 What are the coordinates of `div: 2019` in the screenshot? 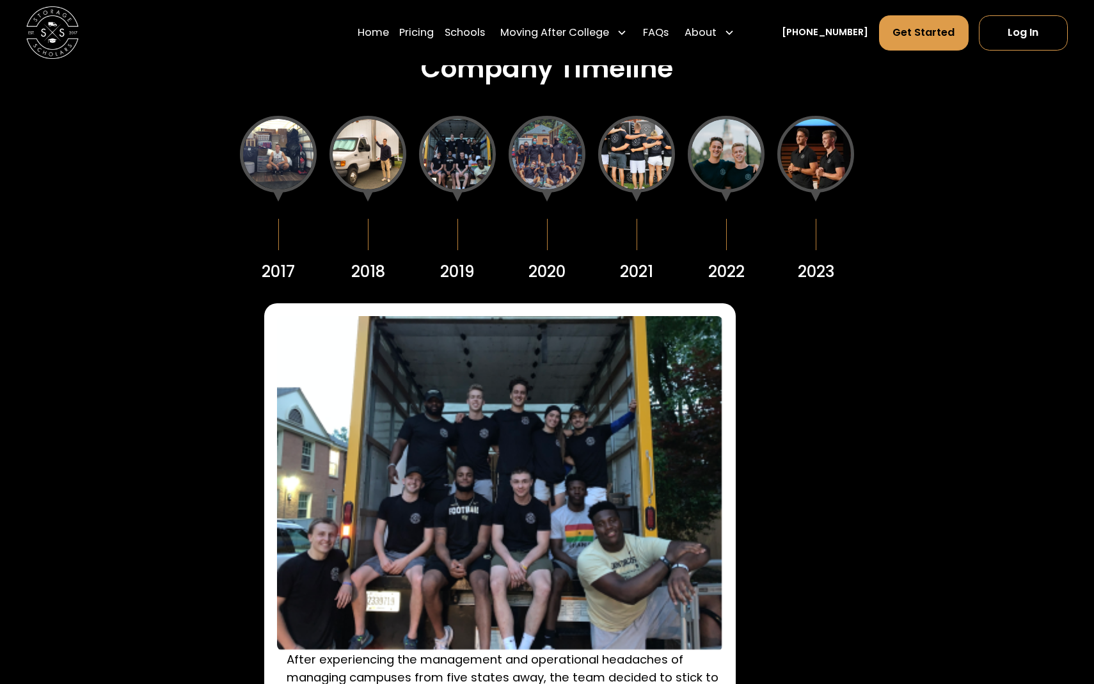 It's located at (458, 272).